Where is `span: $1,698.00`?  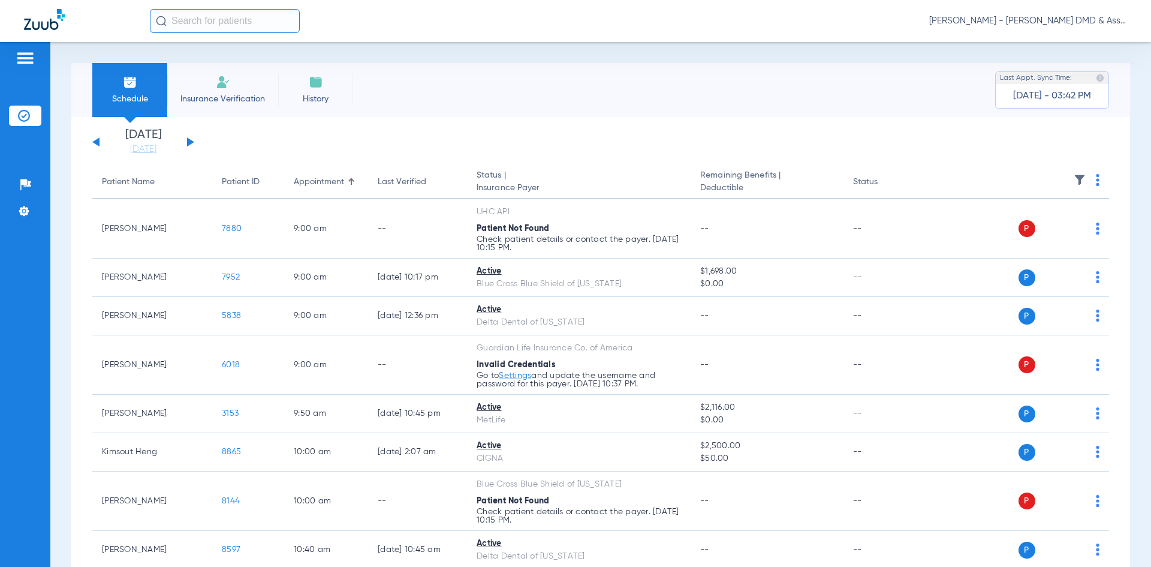
span: $1,698.00 is located at coordinates (767, 271).